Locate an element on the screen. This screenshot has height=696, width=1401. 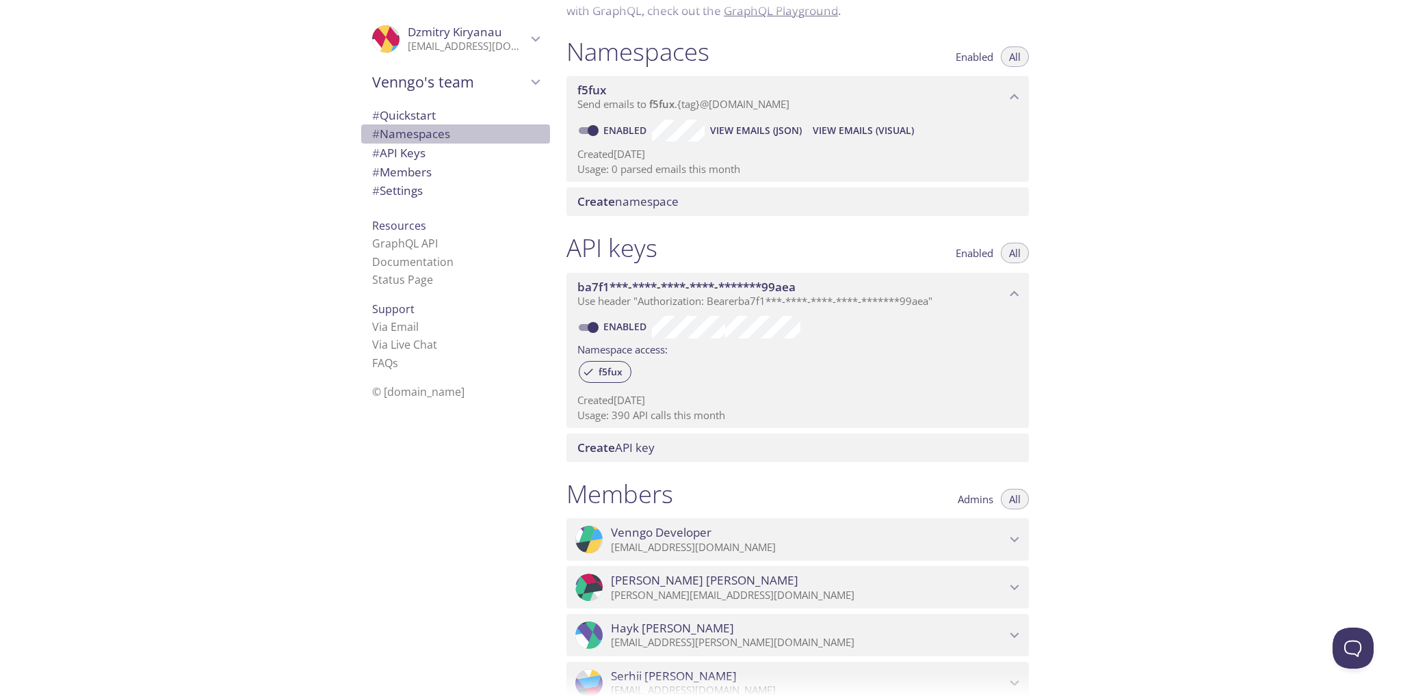
a: Via Email is located at coordinates (395, 327).